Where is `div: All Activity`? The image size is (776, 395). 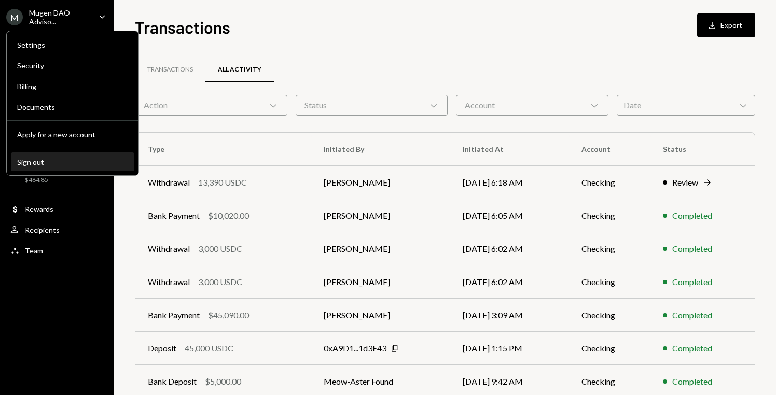 div: All Activity is located at coordinates (240, 70).